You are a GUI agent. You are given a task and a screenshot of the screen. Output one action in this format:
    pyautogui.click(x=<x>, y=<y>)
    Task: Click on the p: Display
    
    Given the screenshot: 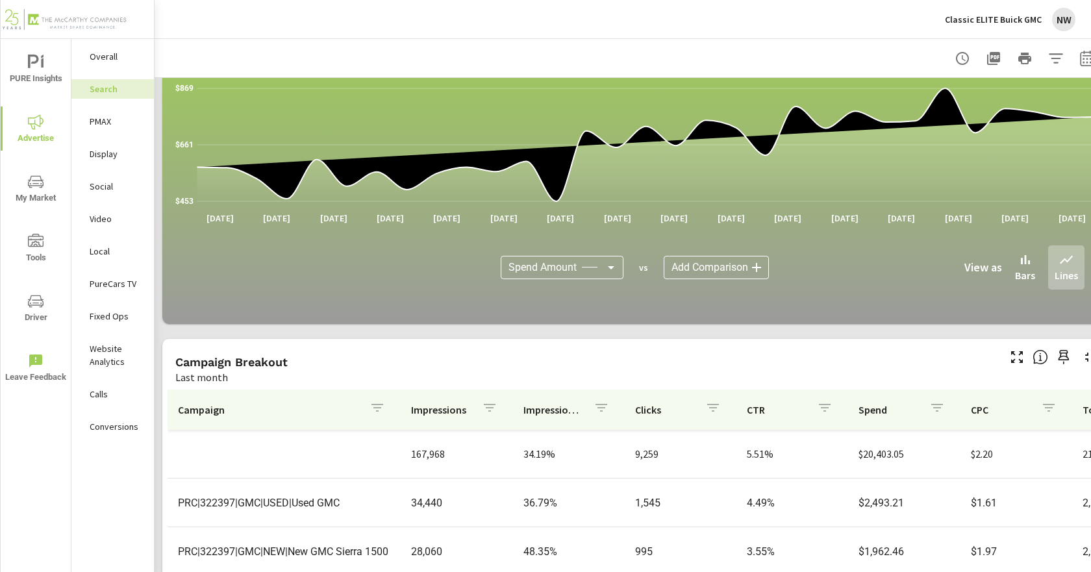 What is the action you would take?
    pyautogui.click(x=116, y=154)
    